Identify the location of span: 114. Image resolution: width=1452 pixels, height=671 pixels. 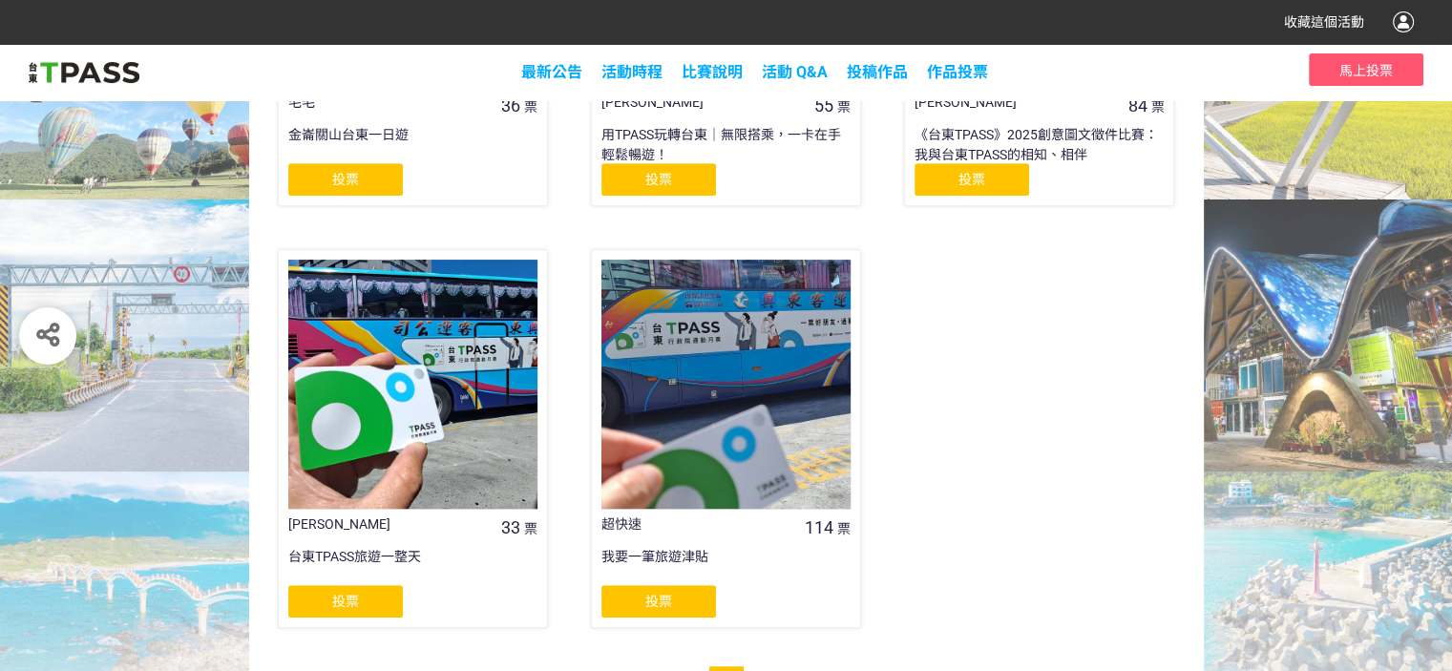
(819, 527).